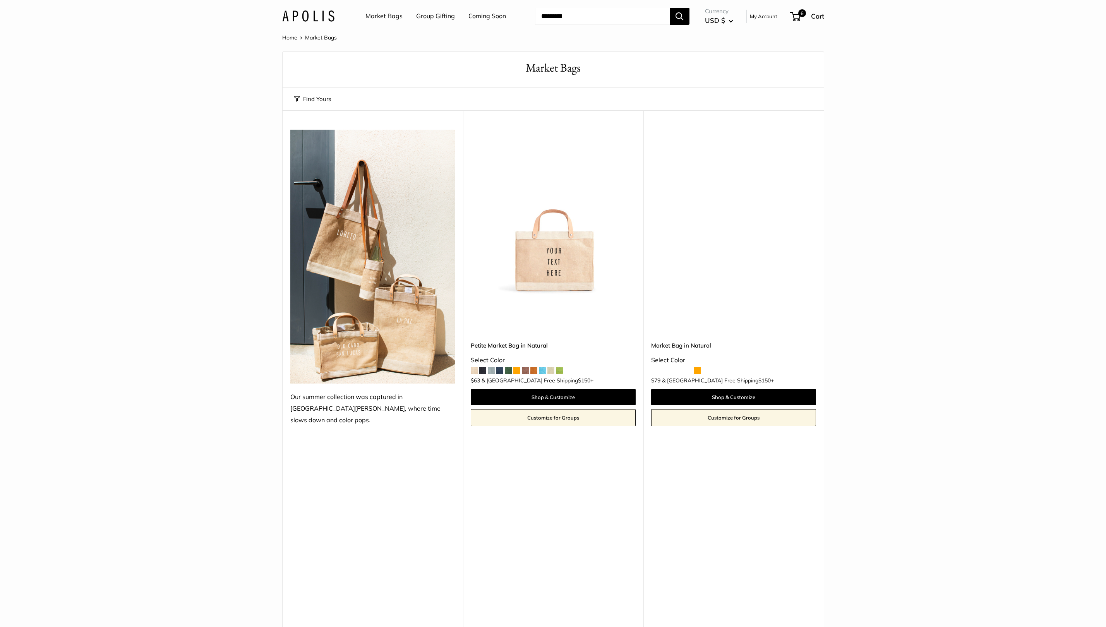 The height and width of the screenshot is (627, 1106). What do you see at coordinates (679, 16) in the screenshot?
I see `button: Search` at bounding box center [679, 16].